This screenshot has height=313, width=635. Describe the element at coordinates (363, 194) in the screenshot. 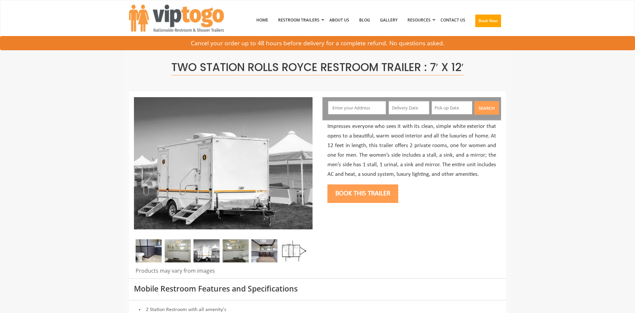

I see `button: Book this trailer` at that location.